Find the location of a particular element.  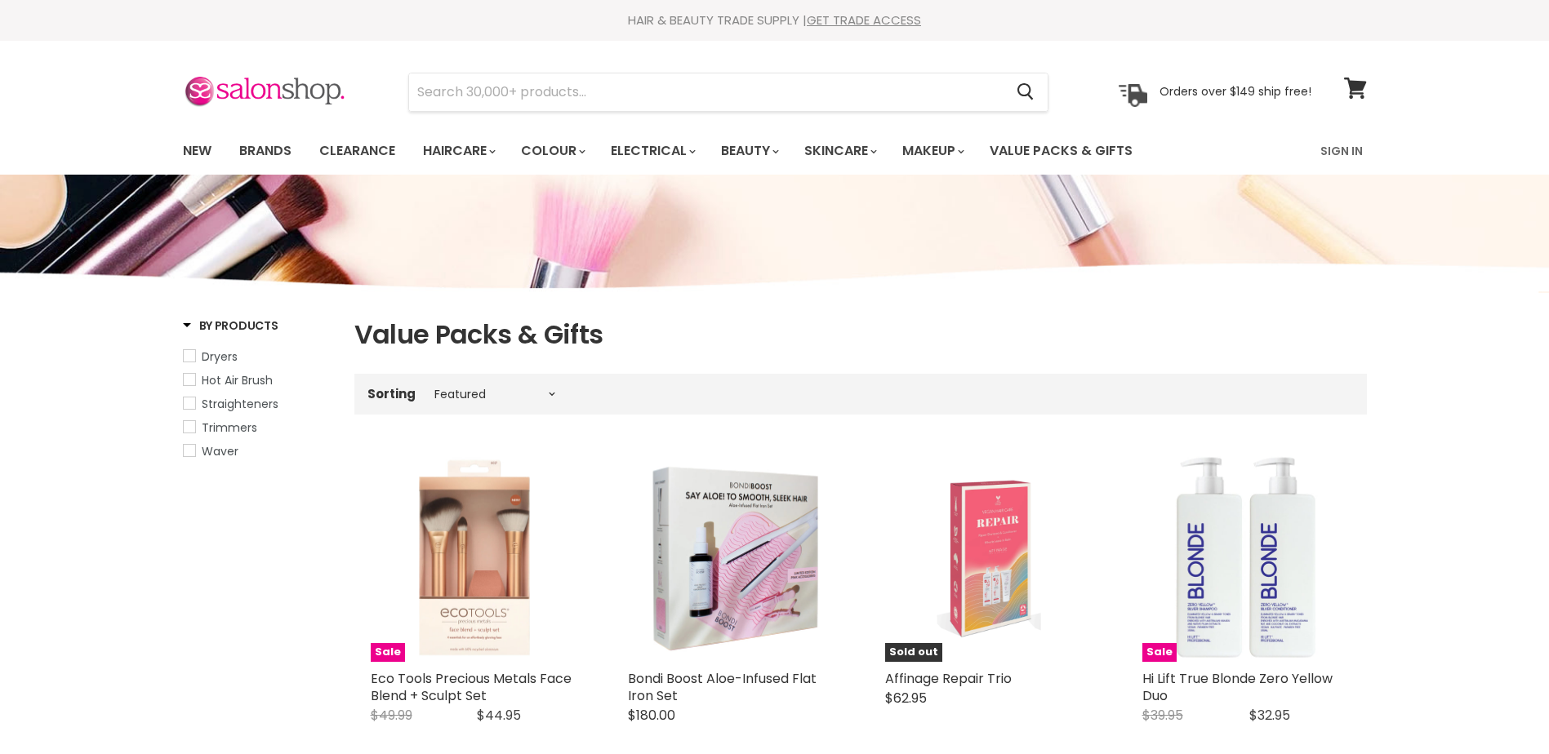

a: Beauty is located at coordinates (749, 151).